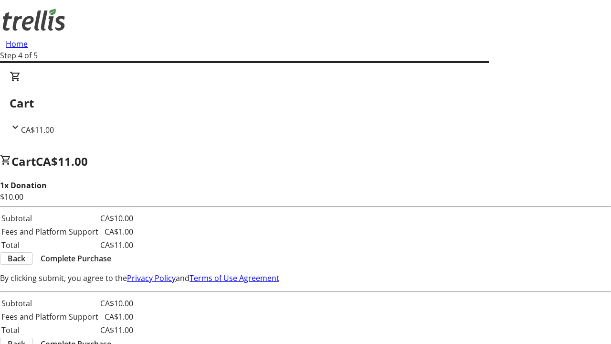 Image resolution: width=611 pixels, height=344 pixels. I want to click on a: Terms of Use Agreement, so click(234, 278).